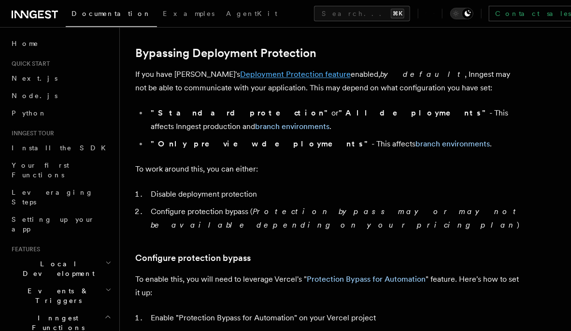  What do you see at coordinates (60, 296) in the screenshot?
I see `button: Events & Triggers` at bounding box center [60, 296].